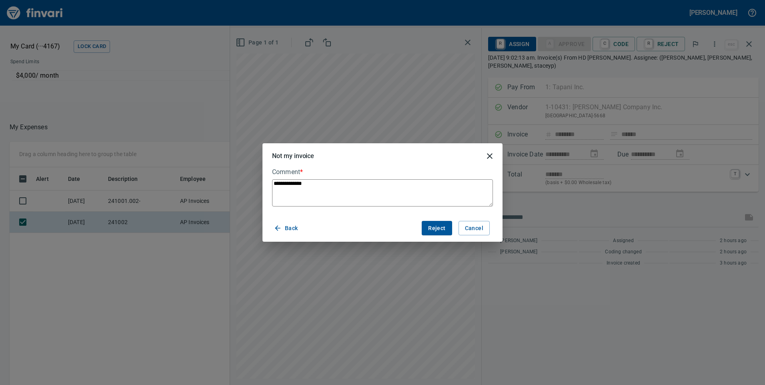 This screenshot has height=385, width=765. I want to click on button: Cancel, so click(474, 228).